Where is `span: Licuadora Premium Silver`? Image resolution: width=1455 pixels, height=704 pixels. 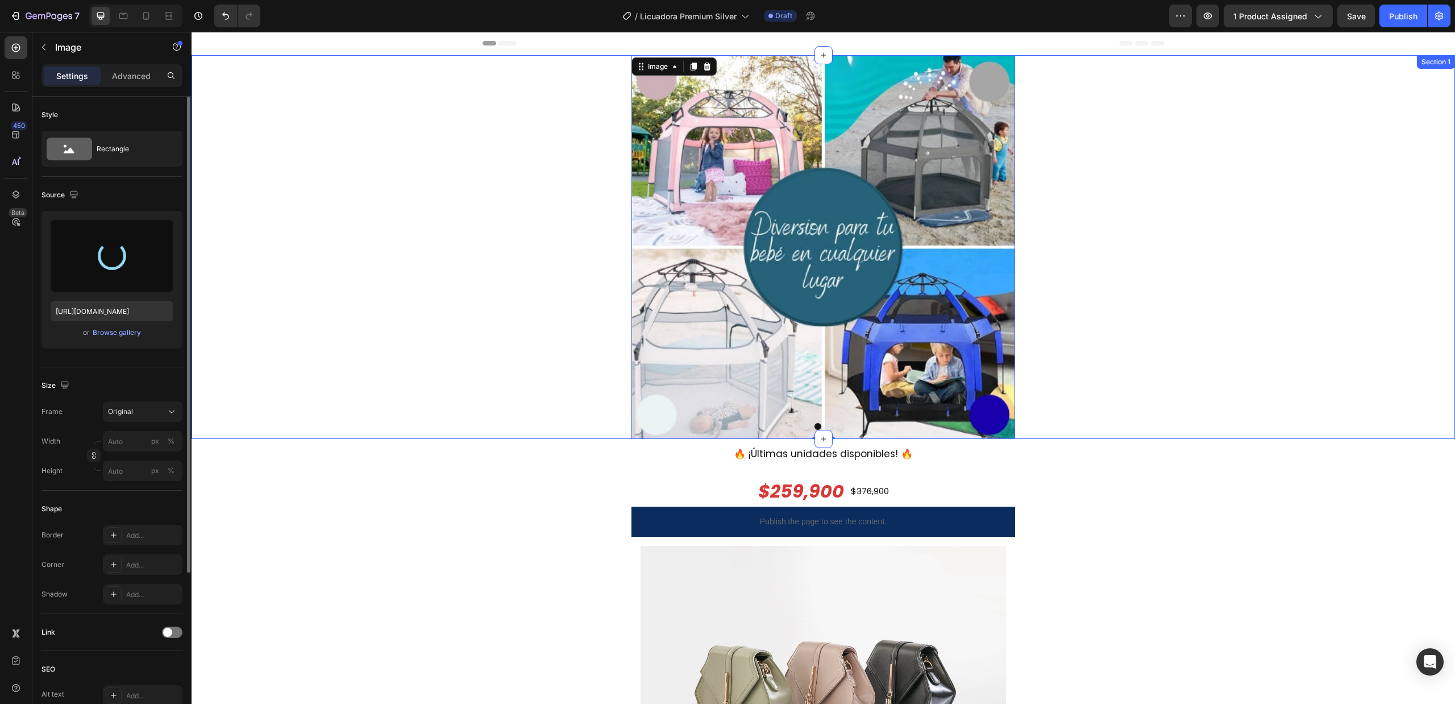 span: Licuadora Premium Silver is located at coordinates (688, 16).